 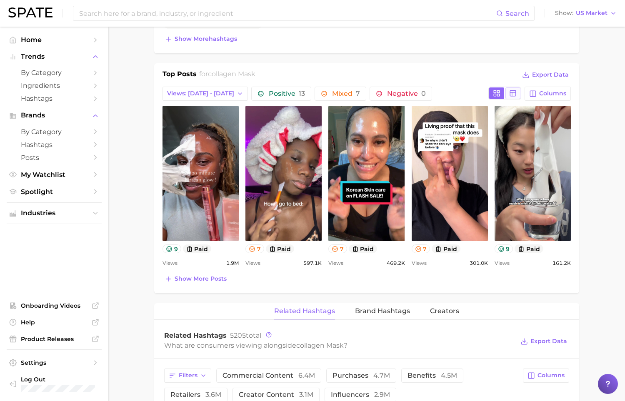 What do you see at coordinates (339, 345) in the screenshot?
I see `div: What are consumers viewing alongside ?` at bounding box center [339, 345].